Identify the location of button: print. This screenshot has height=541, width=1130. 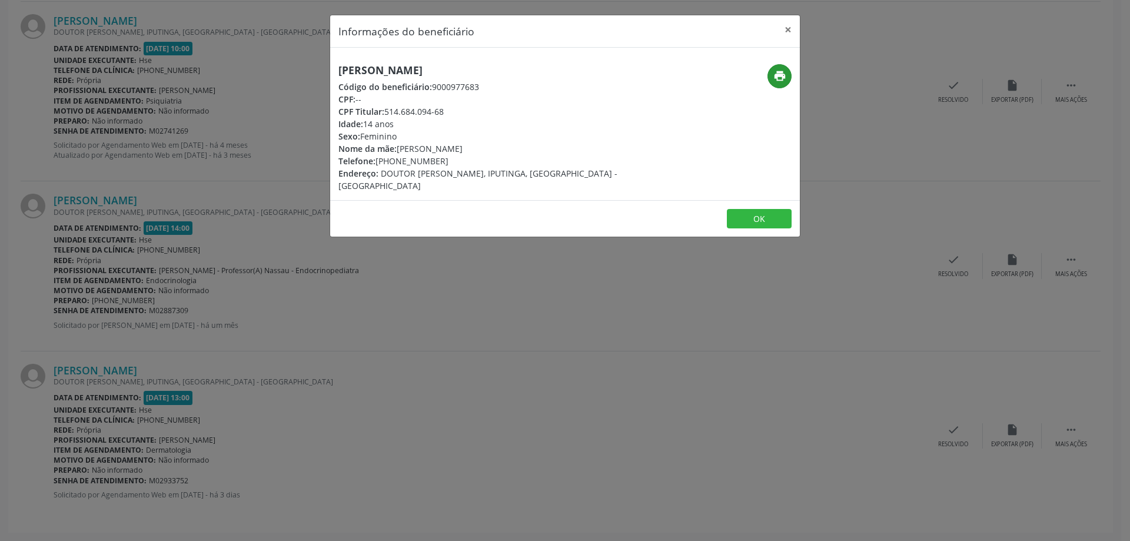
(779, 76).